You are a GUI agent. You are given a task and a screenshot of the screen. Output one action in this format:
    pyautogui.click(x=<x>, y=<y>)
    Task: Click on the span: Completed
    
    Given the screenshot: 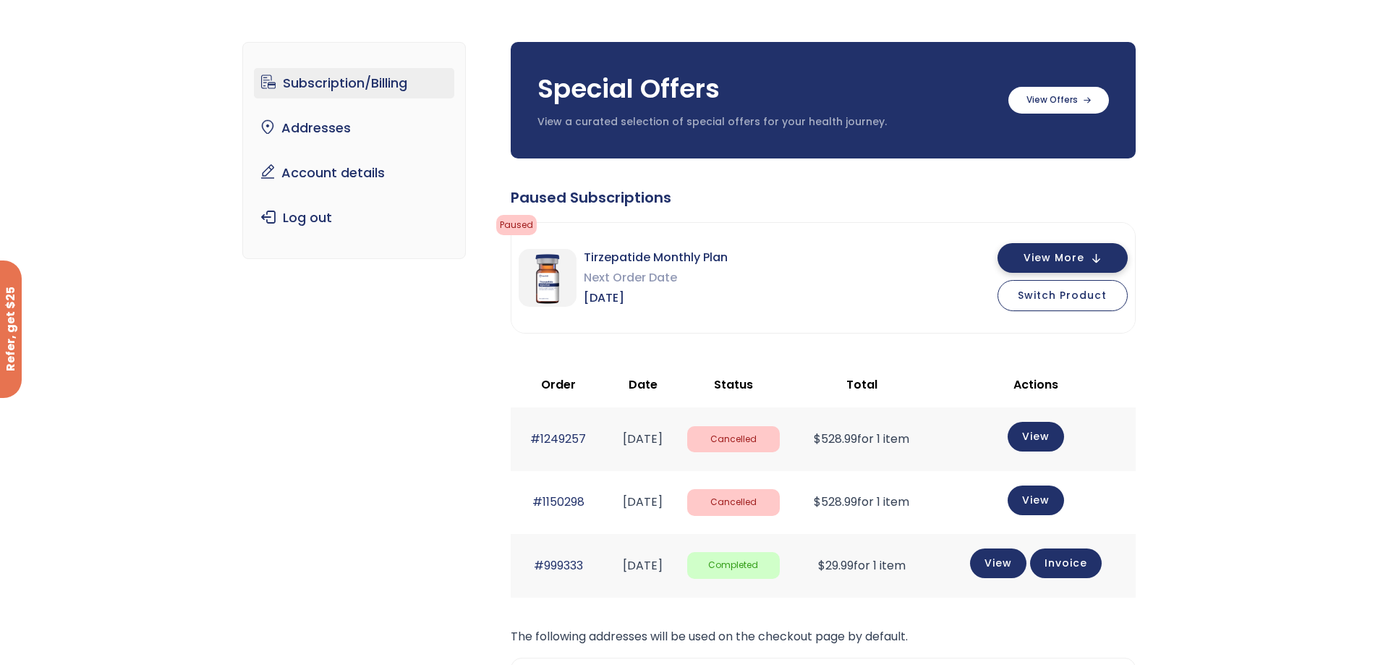 What is the action you would take?
    pyautogui.click(x=733, y=565)
    